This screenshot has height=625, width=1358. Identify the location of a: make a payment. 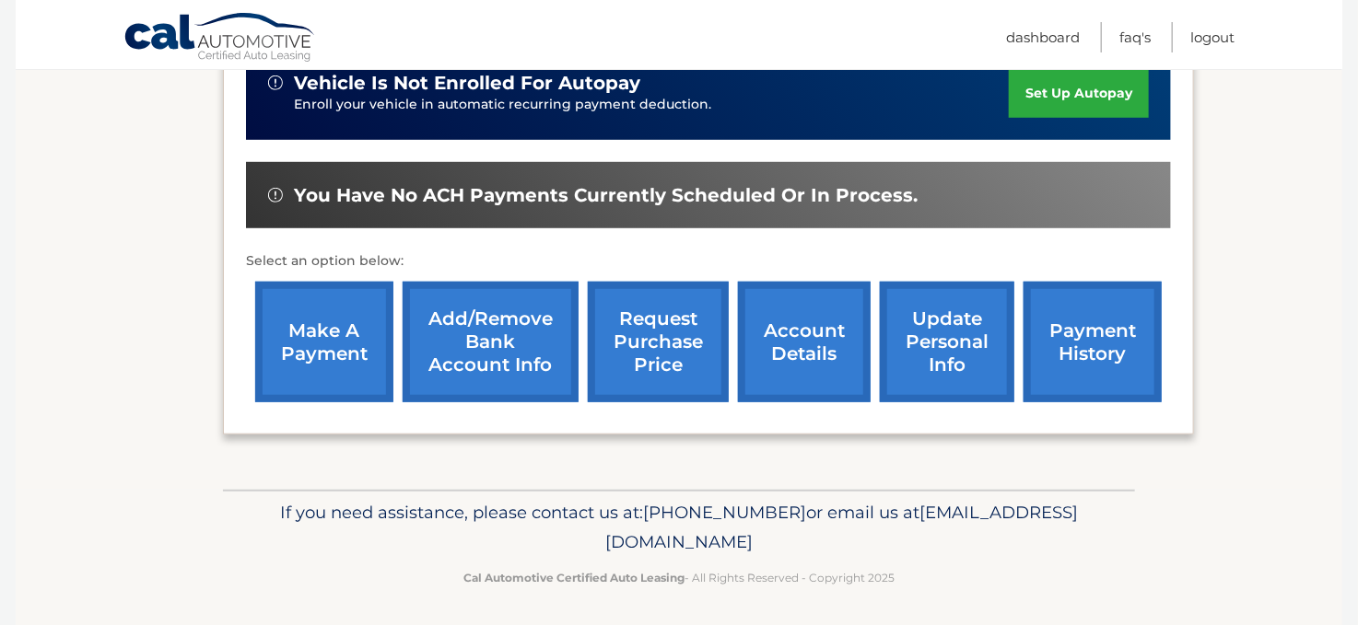
(324, 342).